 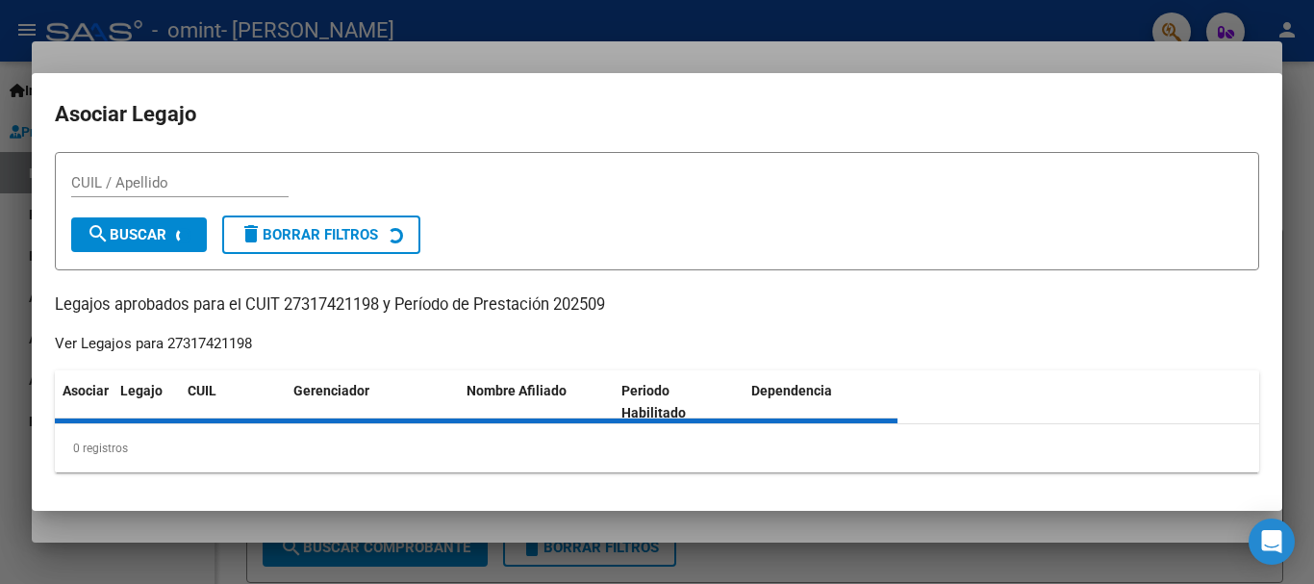 I want to click on datatable-header-cell: Asociar, so click(x=84, y=402).